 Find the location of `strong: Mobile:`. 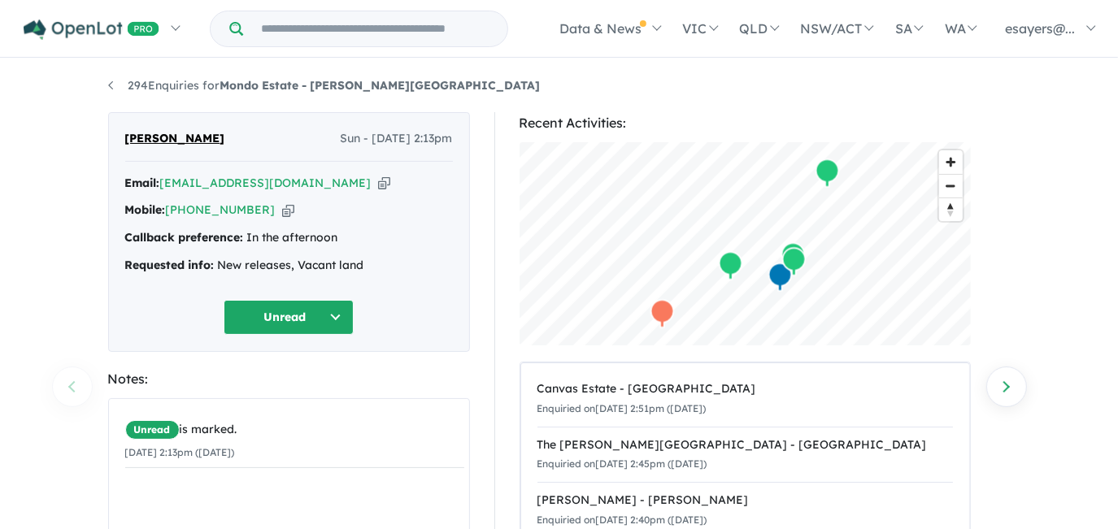

strong: Mobile: is located at coordinates (146, 210).